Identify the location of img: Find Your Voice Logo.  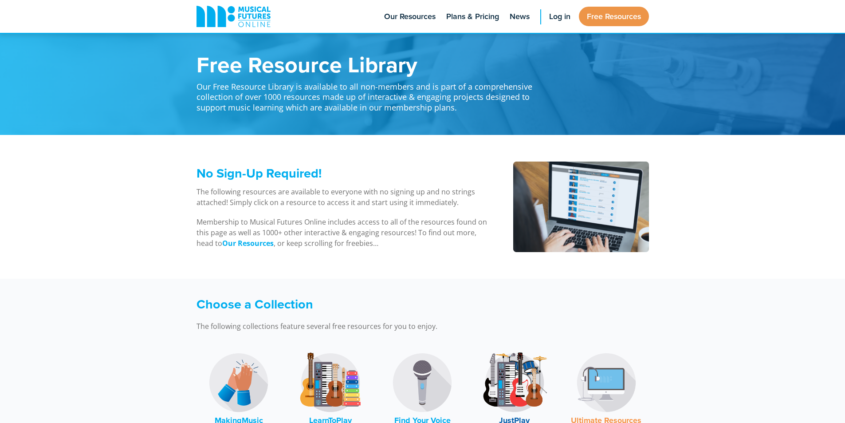
(422, 382).